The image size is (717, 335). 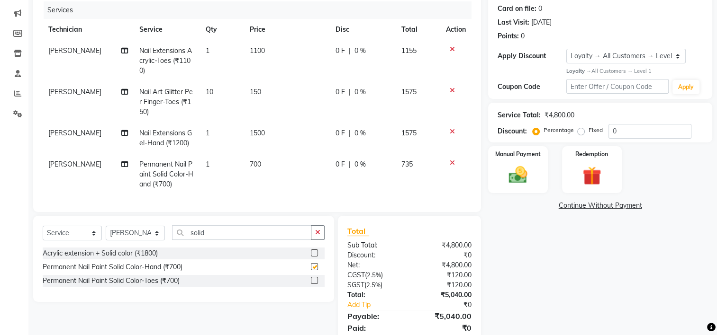 I want to click on div: Service Total:, so click(x=519, y=115).